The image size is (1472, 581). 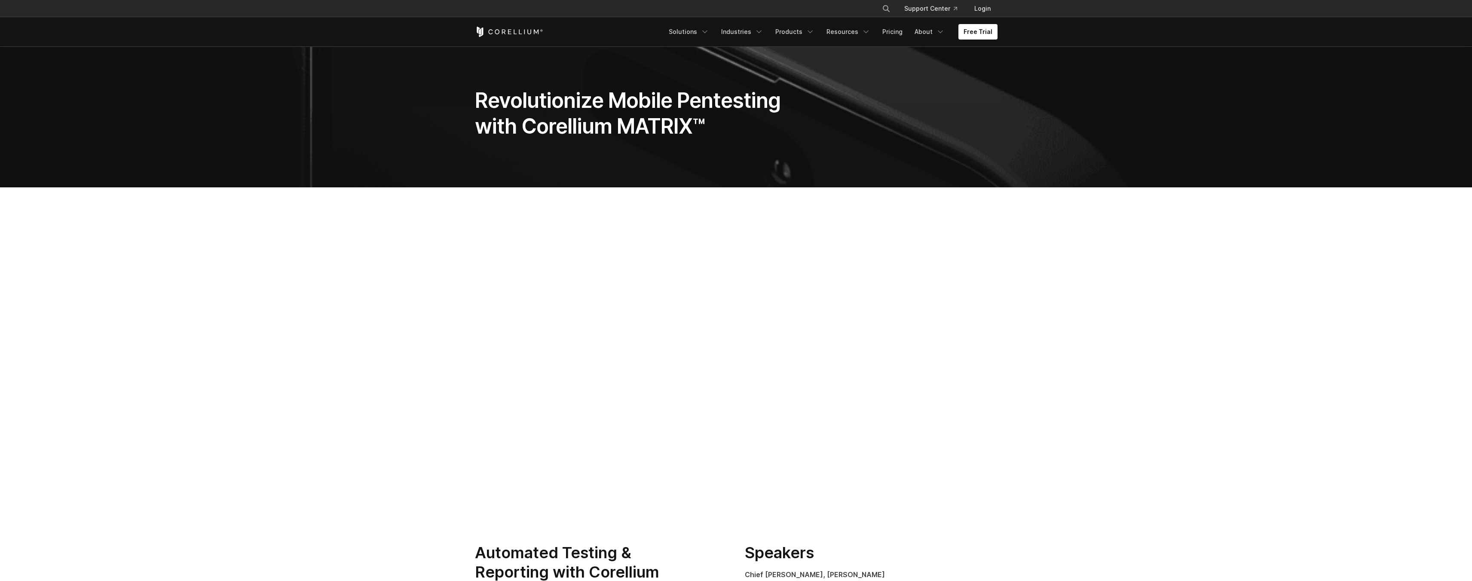 What do you see at coordinates (509, 32) in the screenshot?
I see `a: Corellium Home` at bounding box center [509, 32].